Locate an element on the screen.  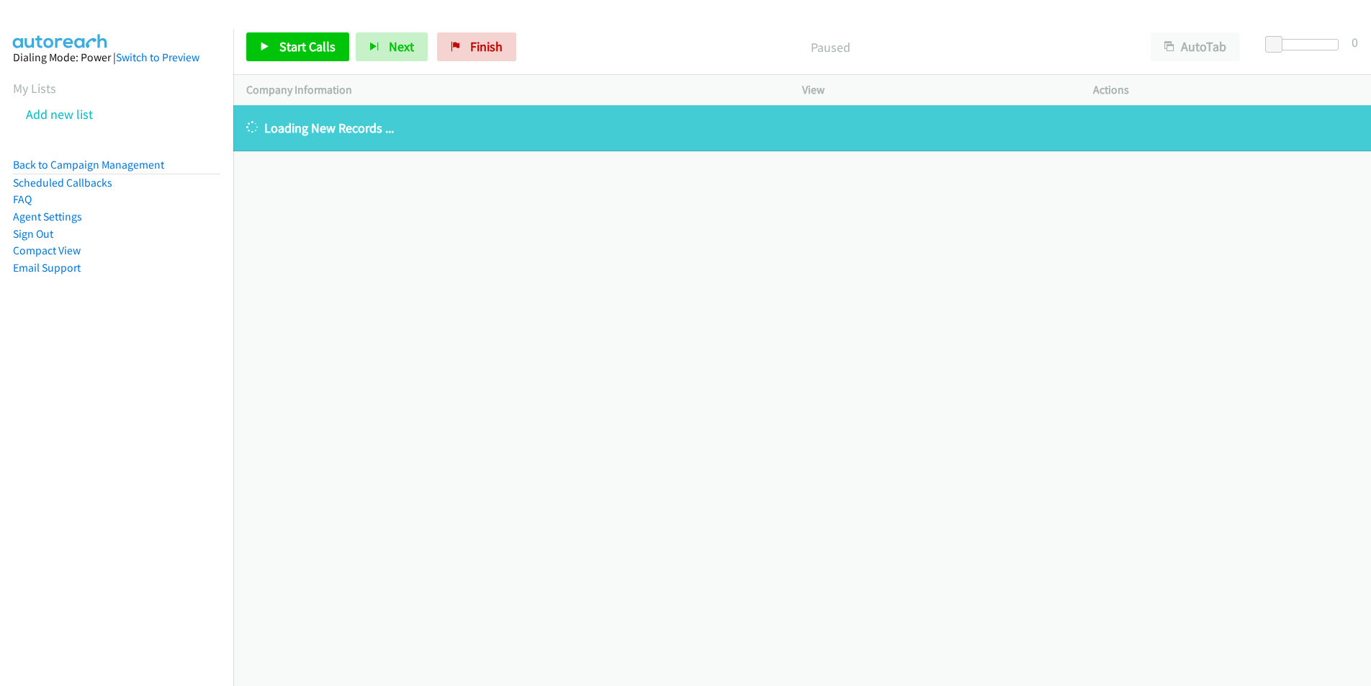
a: Agent Settings is located at coordinates (48, 216).